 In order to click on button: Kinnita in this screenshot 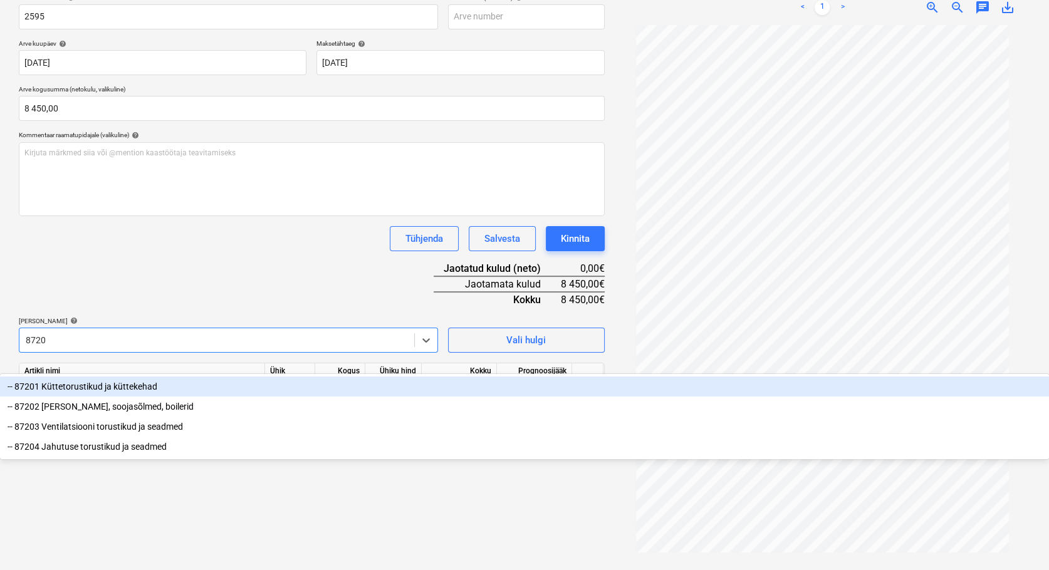, I will do `click(575, 239)`.